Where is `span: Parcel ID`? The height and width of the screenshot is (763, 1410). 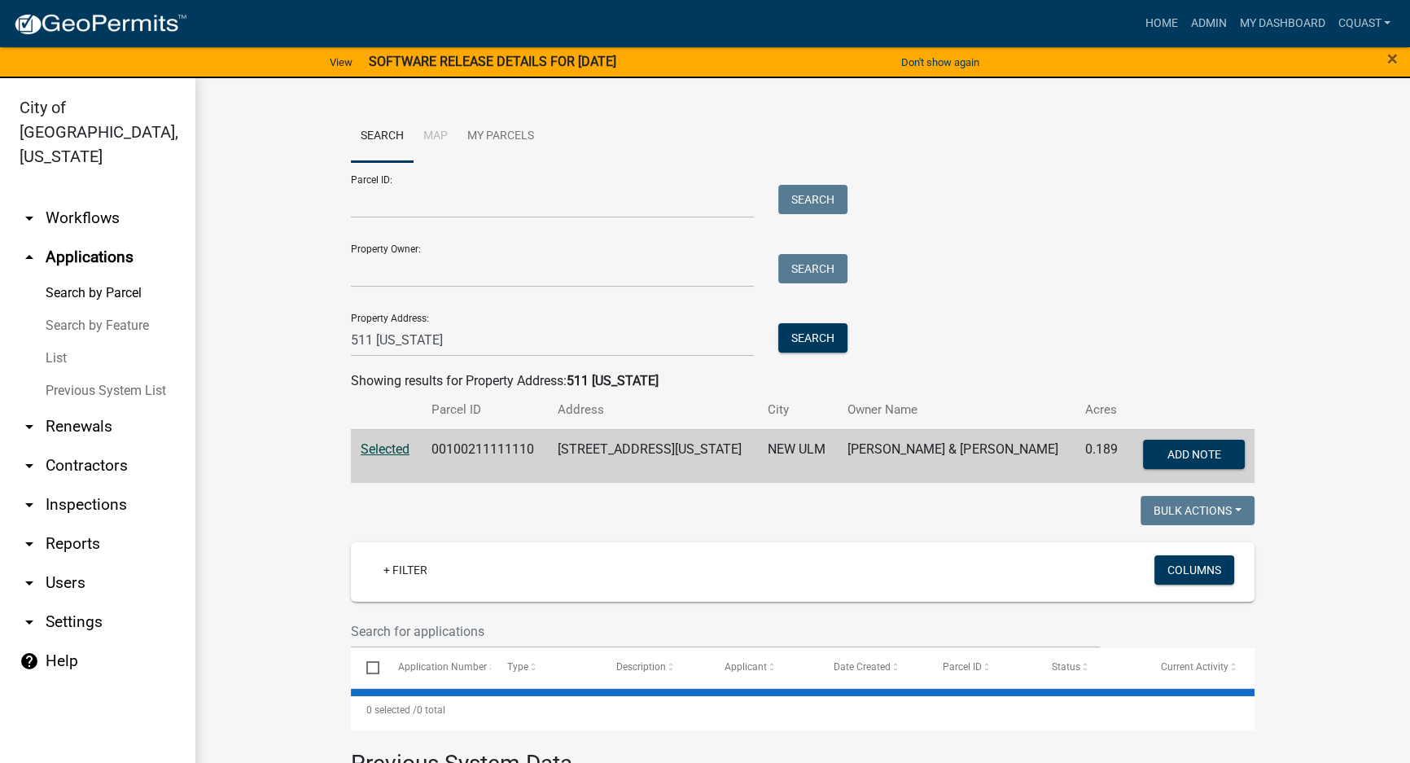
span: Parcel ID is located at coordinates (962, 667).